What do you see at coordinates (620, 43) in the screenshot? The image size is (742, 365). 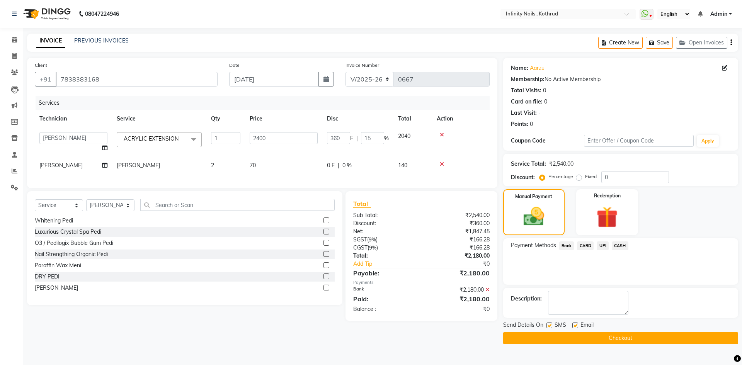 I see `button: Create New` at bounding box center [620, 43].